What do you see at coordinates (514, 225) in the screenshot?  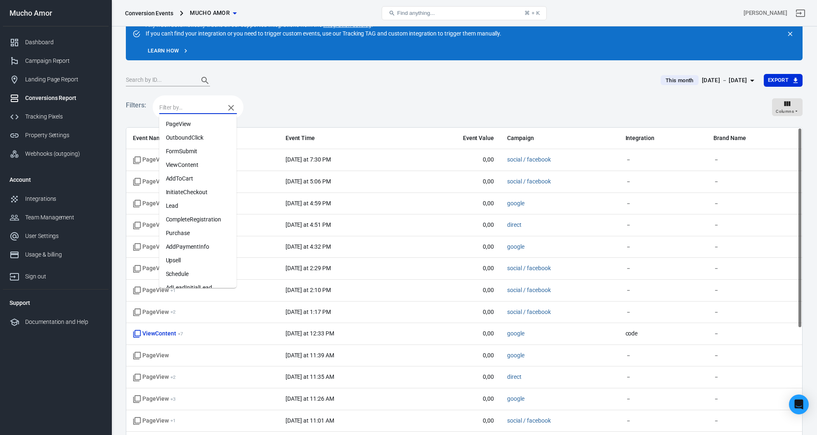 I see `span: direct` at bounding box center [514, 225].